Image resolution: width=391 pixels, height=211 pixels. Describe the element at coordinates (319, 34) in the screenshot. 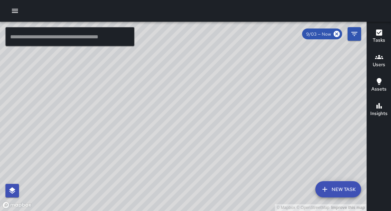

I see `span: 9/03 — Now` at that location.